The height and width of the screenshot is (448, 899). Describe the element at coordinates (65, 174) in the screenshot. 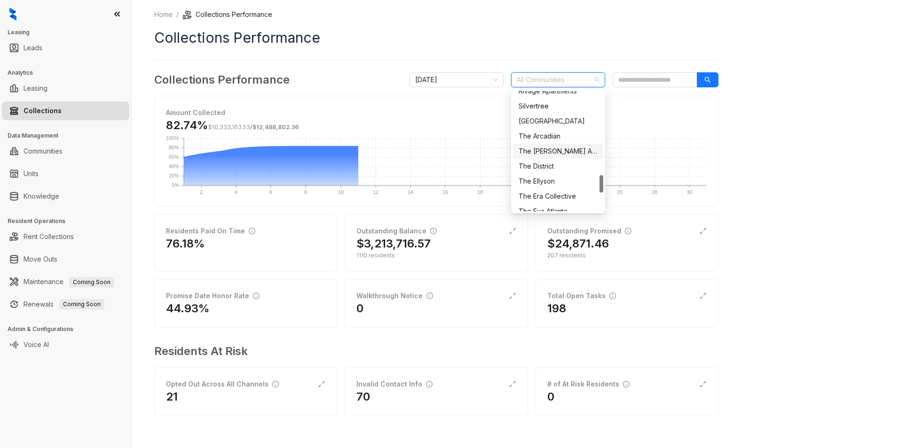

I see `li: Units` at that location.